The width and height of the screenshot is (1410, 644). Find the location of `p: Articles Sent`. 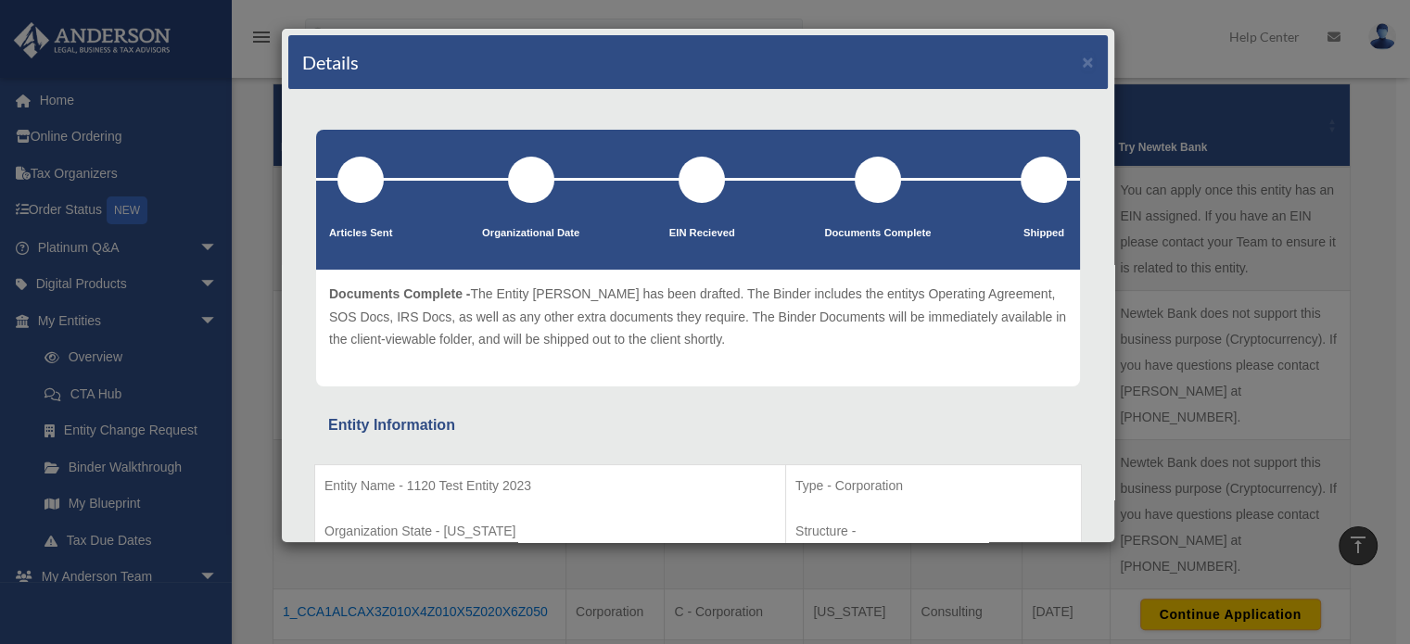

p: Articles Sent is located at coordinates (361, 234).